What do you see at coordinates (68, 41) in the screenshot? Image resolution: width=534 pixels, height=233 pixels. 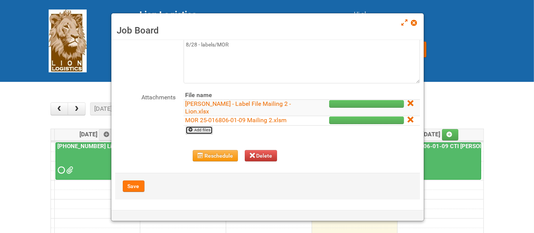 I see `img: Lion Logistics` at bounding box center [68, 41].